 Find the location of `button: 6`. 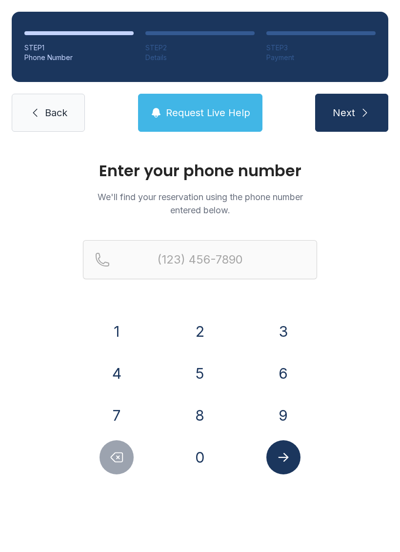

button: 6 is located at coordinates (284, 373).